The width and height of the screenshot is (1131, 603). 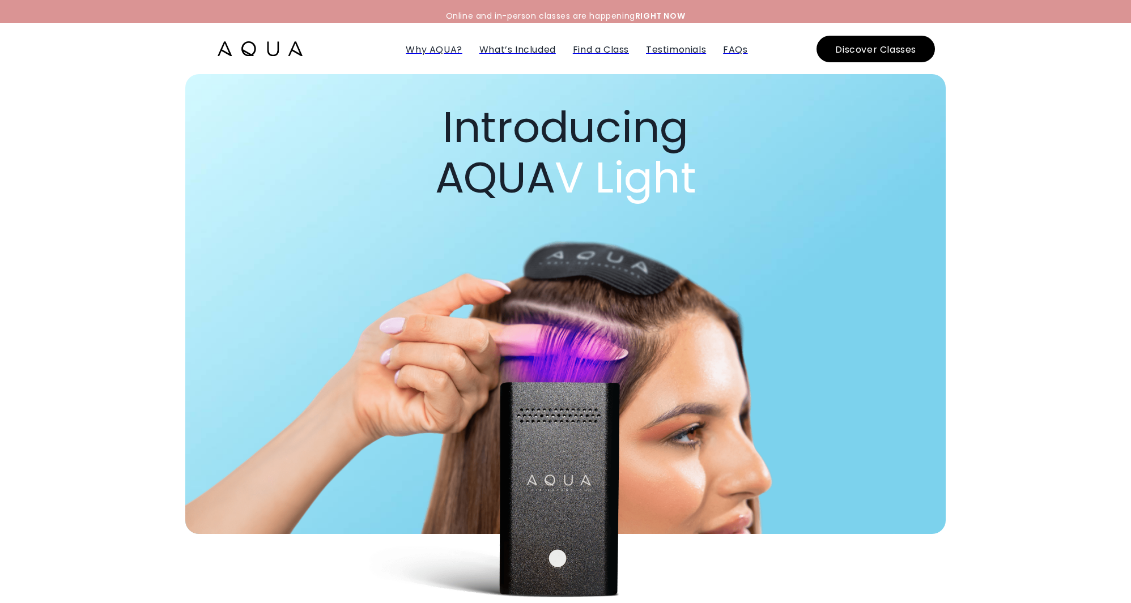 I want to click on span: Testimonials, so click(x=676, y=49).